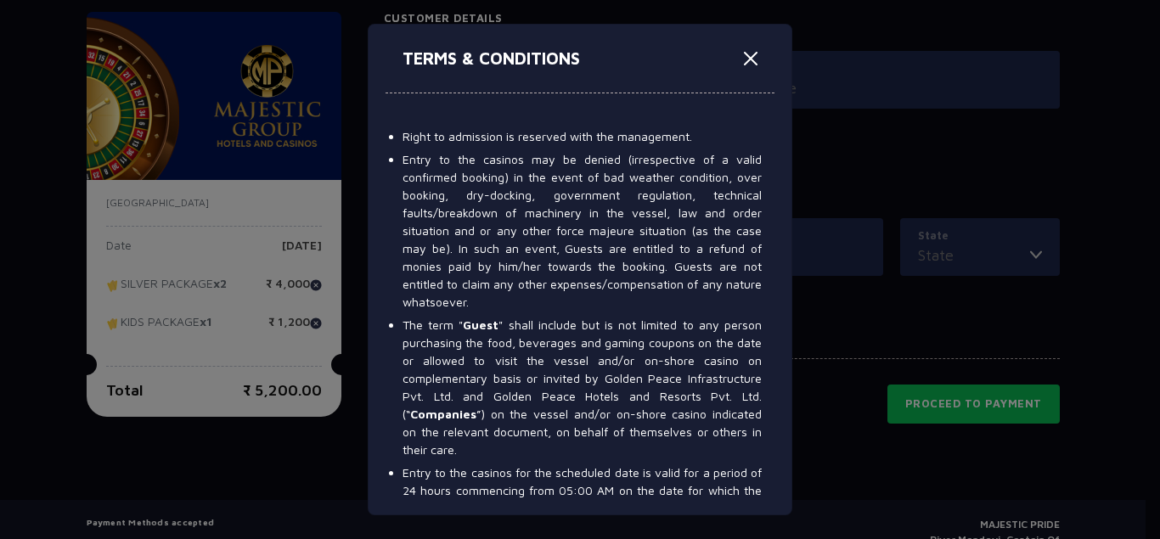  What do you see at coordinates (481, 324) in the screenshot?
I see `b: Guest` at bounding box center [481, 324].